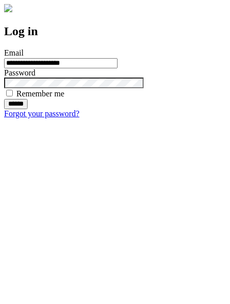 Image resolution: width=230 pixels, height=304 pixels. I want to click on label: Email, so click(14, 53).